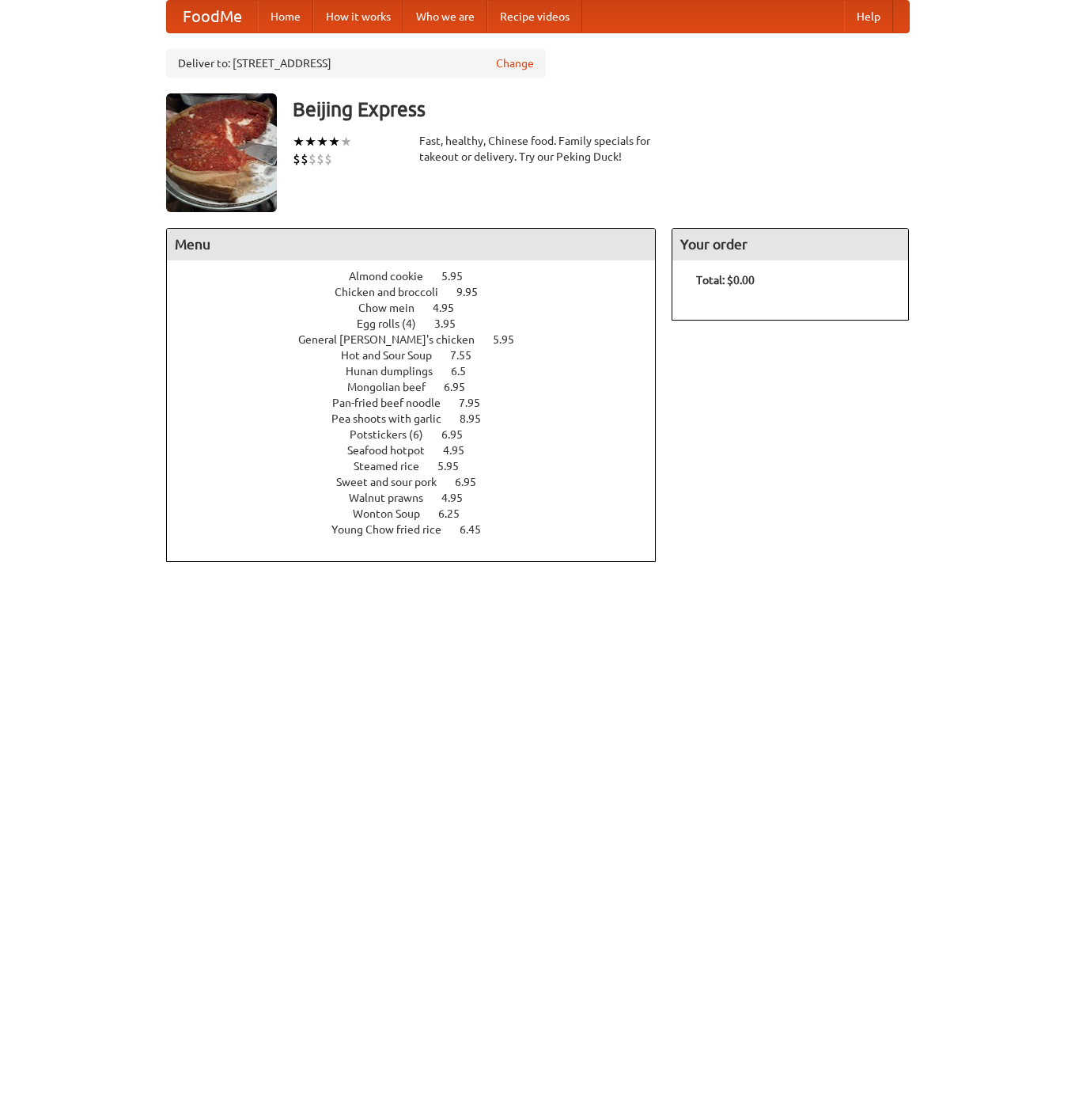  I want to click on span: Pan-fried beef noodle, so click(394, 403).